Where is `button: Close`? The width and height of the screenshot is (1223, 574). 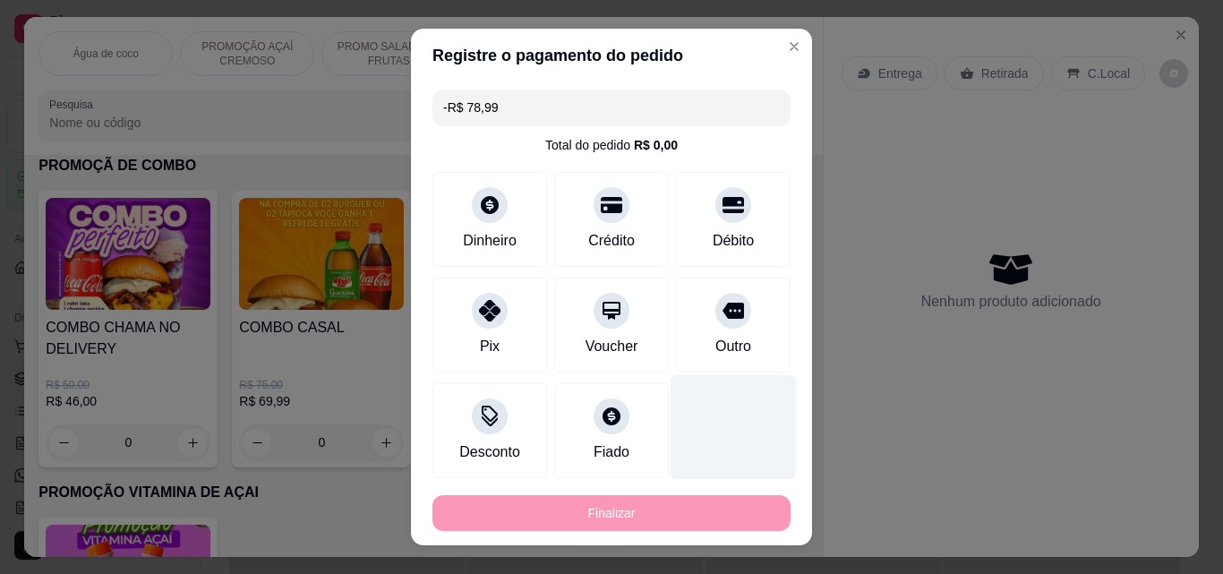 button: Close is located at coordinates (794, 47).